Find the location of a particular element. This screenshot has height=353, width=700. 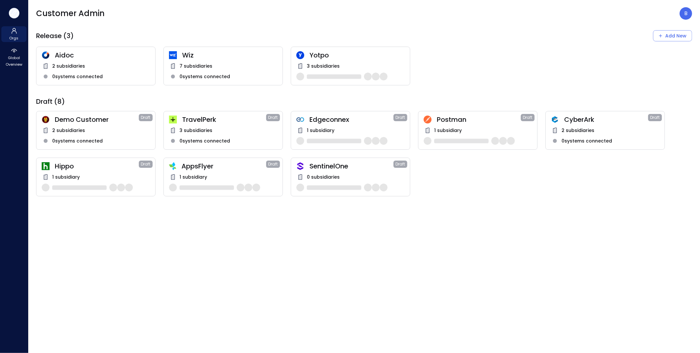

span: Customer Admin is located at coordinates (70, 13).